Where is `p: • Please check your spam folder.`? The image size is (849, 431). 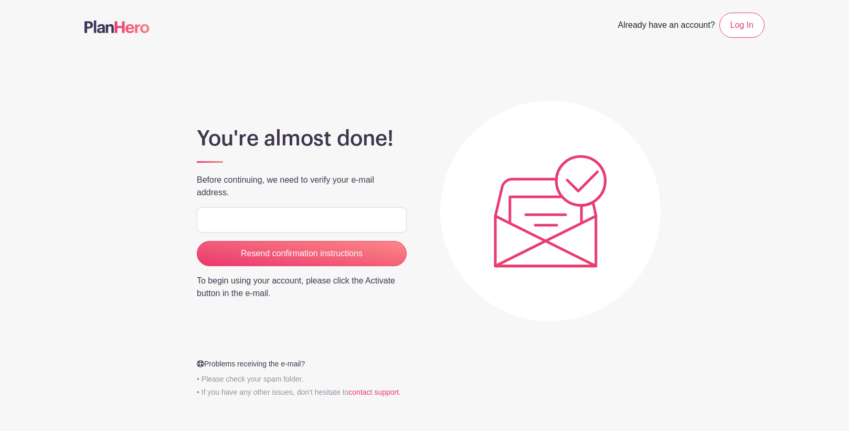 p: • Please check your spam folder. is located at coordinates (302, 379).